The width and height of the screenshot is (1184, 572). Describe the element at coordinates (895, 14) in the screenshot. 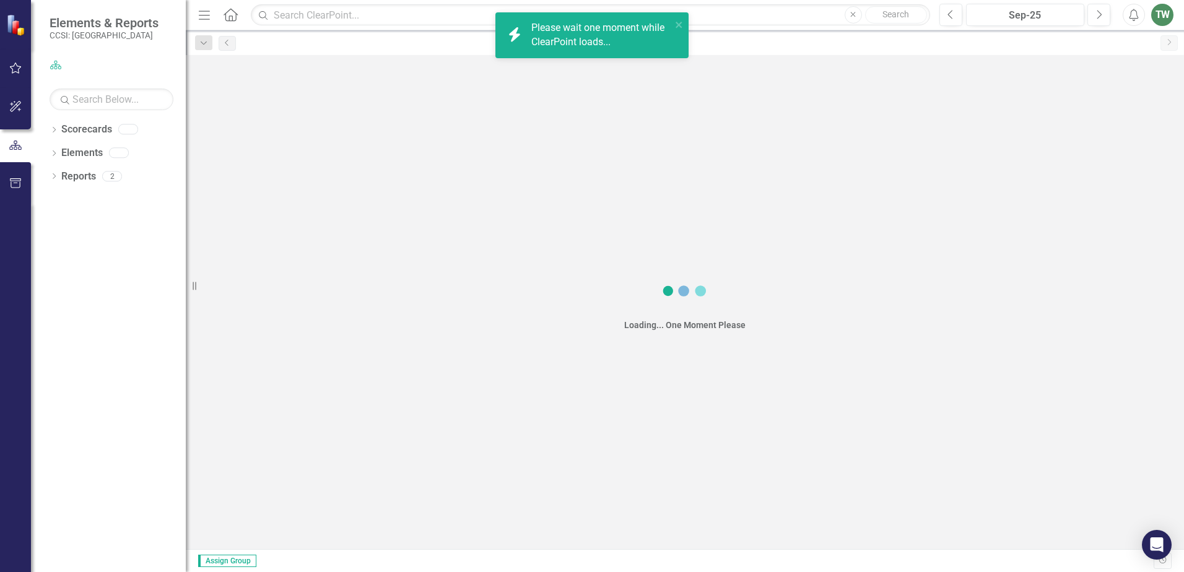

I see `span: Search` at that location.